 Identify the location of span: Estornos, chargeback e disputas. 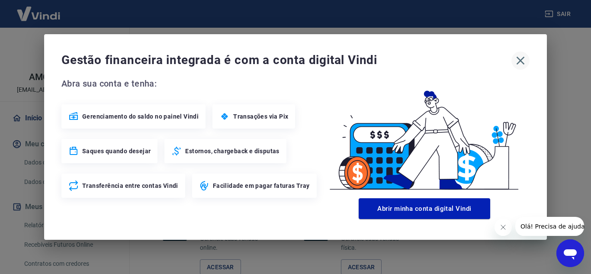
(232, 151).